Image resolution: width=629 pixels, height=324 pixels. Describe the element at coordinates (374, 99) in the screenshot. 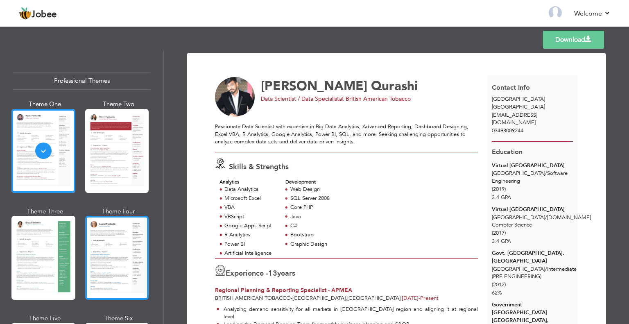

I see `span: at British American Tobacco` at that location.